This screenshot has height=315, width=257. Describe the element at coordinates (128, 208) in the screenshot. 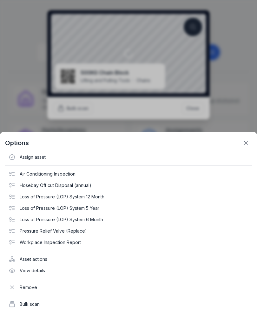

I see `div: Loss of Pressure (LOP) System 5 Year` at that location.